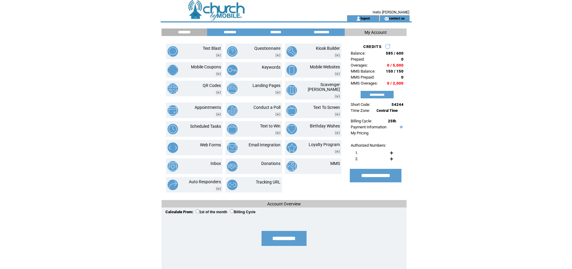 The width and height of the screenshot is (572, 269). What do you see at coordinates (392, 121) in the screenshot?
I see `span: 25th` at bounding box center [392, 121].